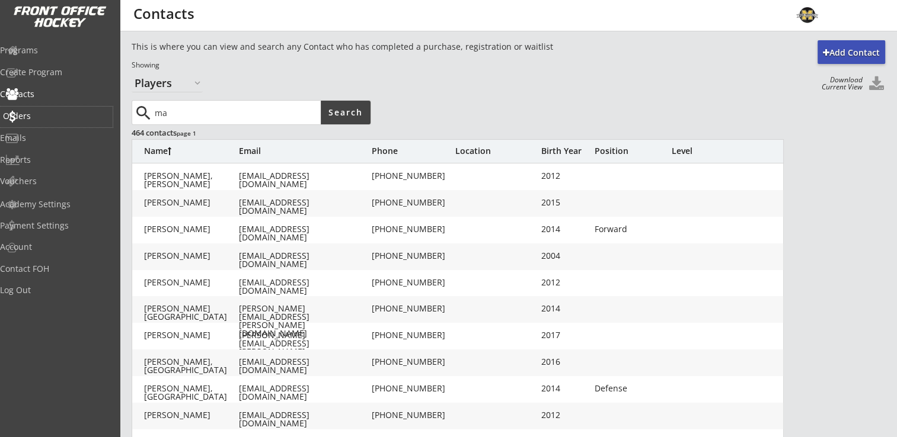  What do you see at coordinates (876, 84) in the screenshot?
I see `button: Click to download all Contacts. Your browser settings may try to block it, check your security se...` at bounding box center [876, 84].